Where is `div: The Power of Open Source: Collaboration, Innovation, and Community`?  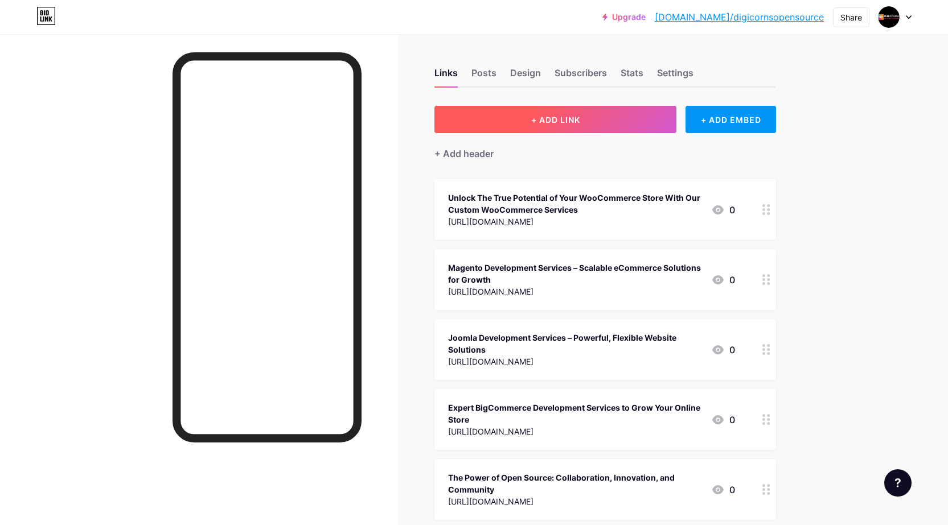 div: The Power of Open Source: Collaboration, Innovation, and Community is located at coordinates (575, 484).